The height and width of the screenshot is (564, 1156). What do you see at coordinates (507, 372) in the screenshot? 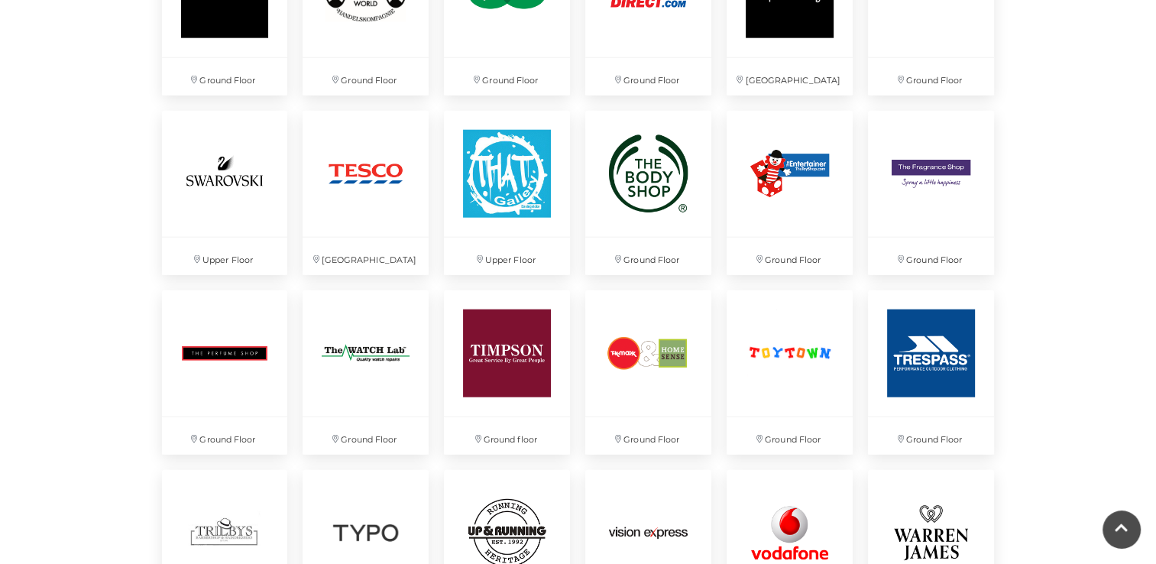
I see `a: Ground floor` at bounding box center [507, 372].